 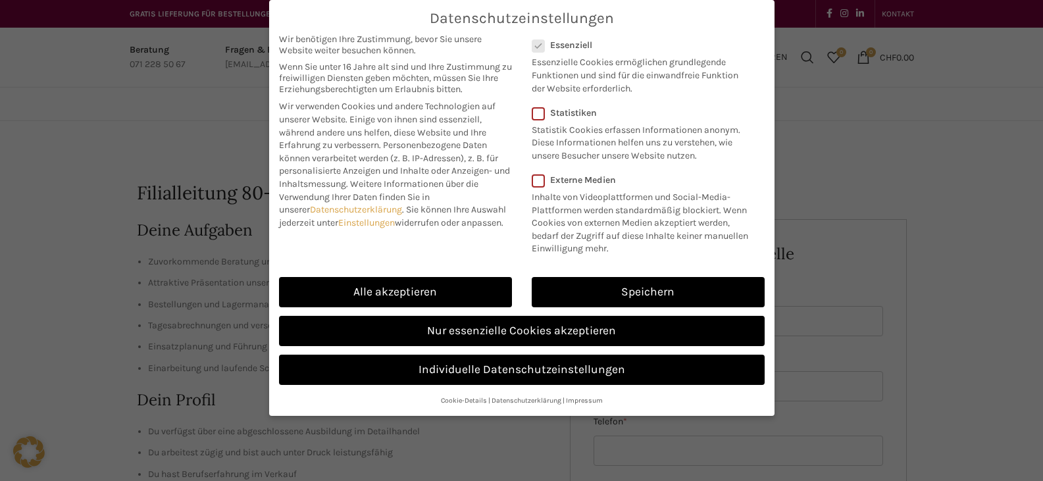 I want to click on span: Weitere Informationen über die Verwendung Ihrer Daten finden Sie in unserer ., so click(x=379, y=197).